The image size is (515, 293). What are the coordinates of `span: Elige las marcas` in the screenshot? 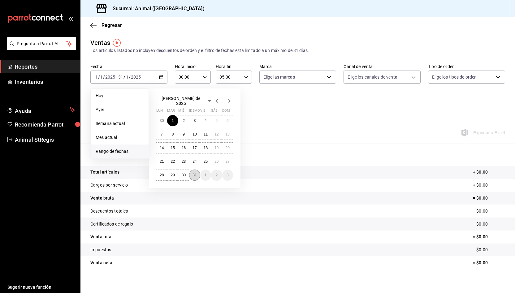 It's located at (279, 77).